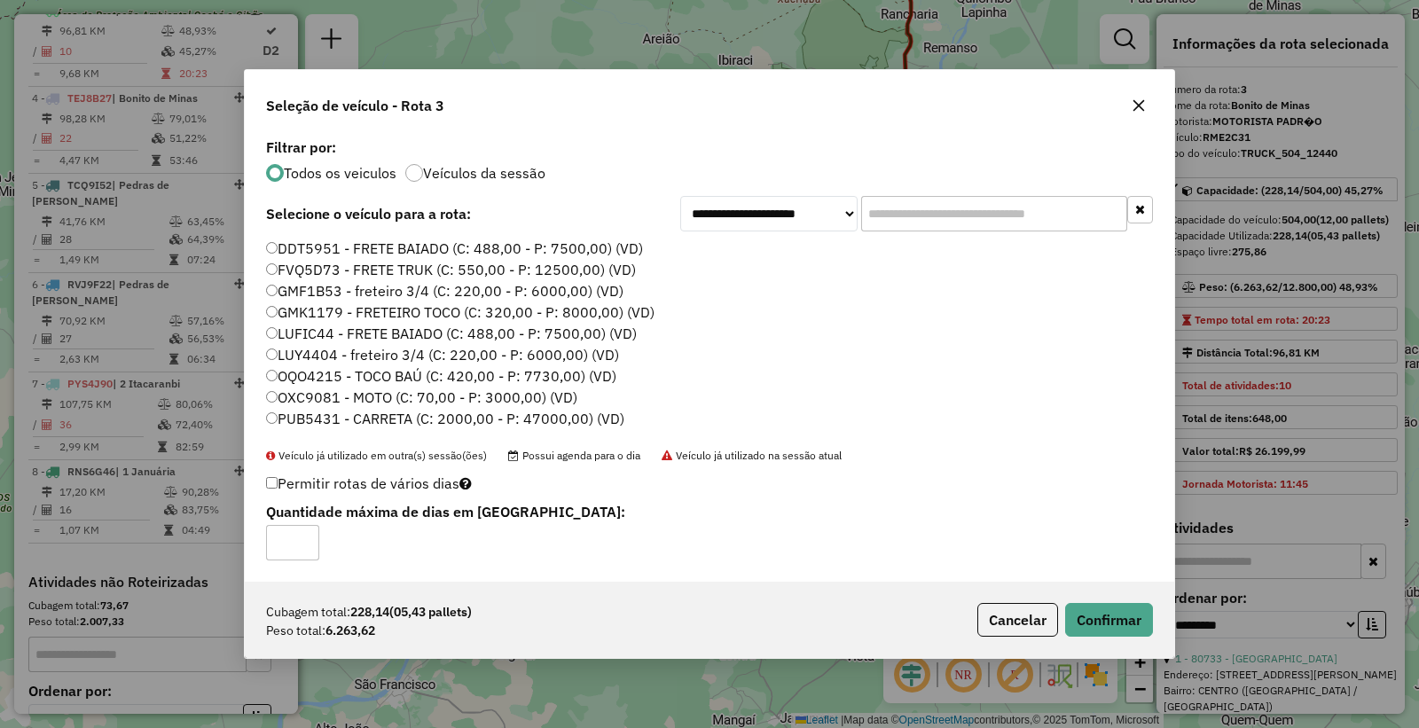  Describe the element at coordinates (368, 214) in the screenshot. I see `strong: Selecione o veículo para a rota:` at that location.